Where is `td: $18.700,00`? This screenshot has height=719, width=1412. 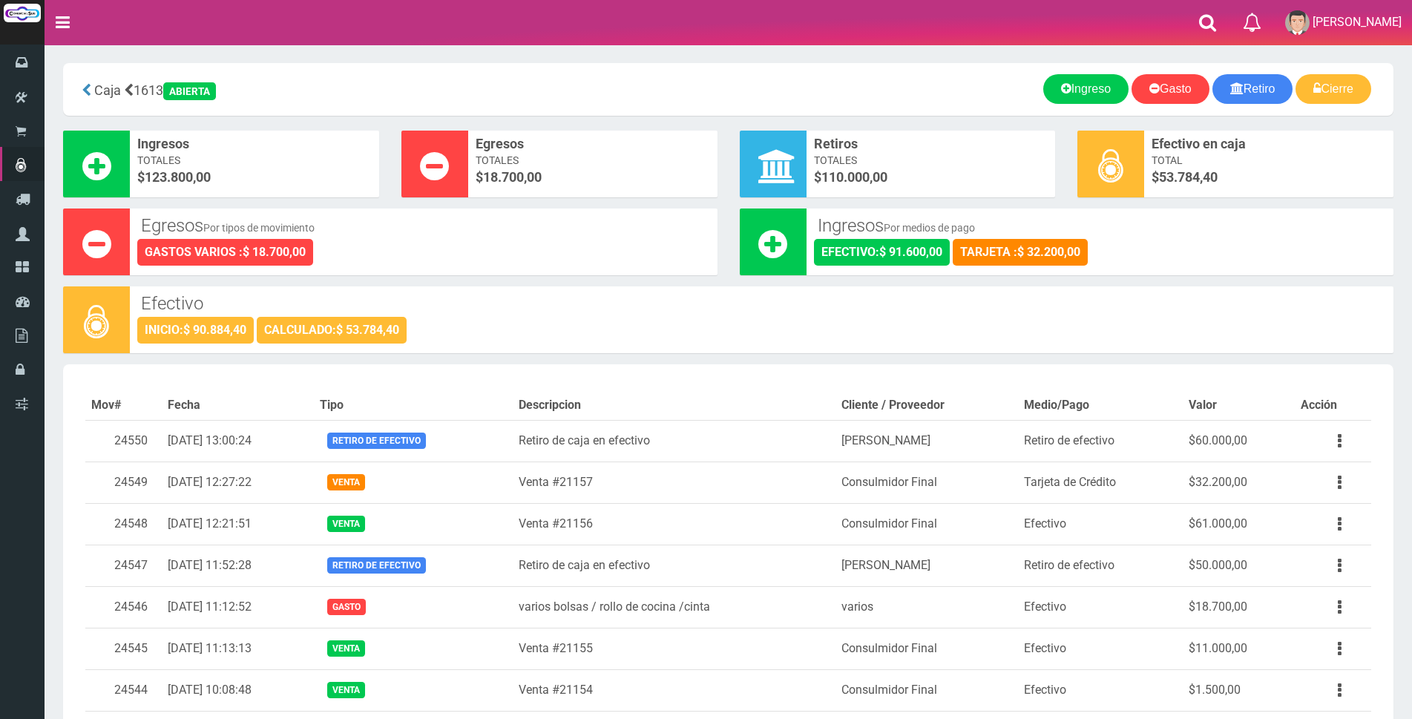
td: $18.700,00 is located at coordinates (1239, 607).